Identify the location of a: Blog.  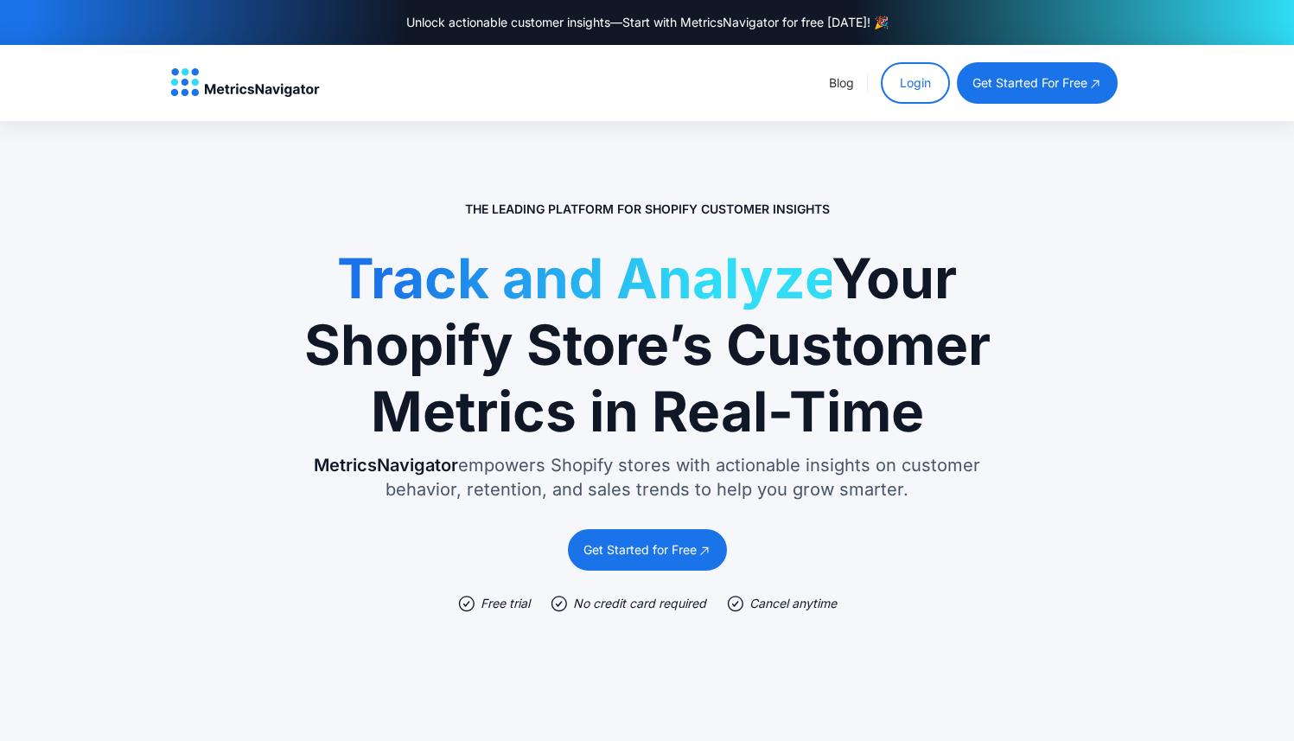
(841, 82).